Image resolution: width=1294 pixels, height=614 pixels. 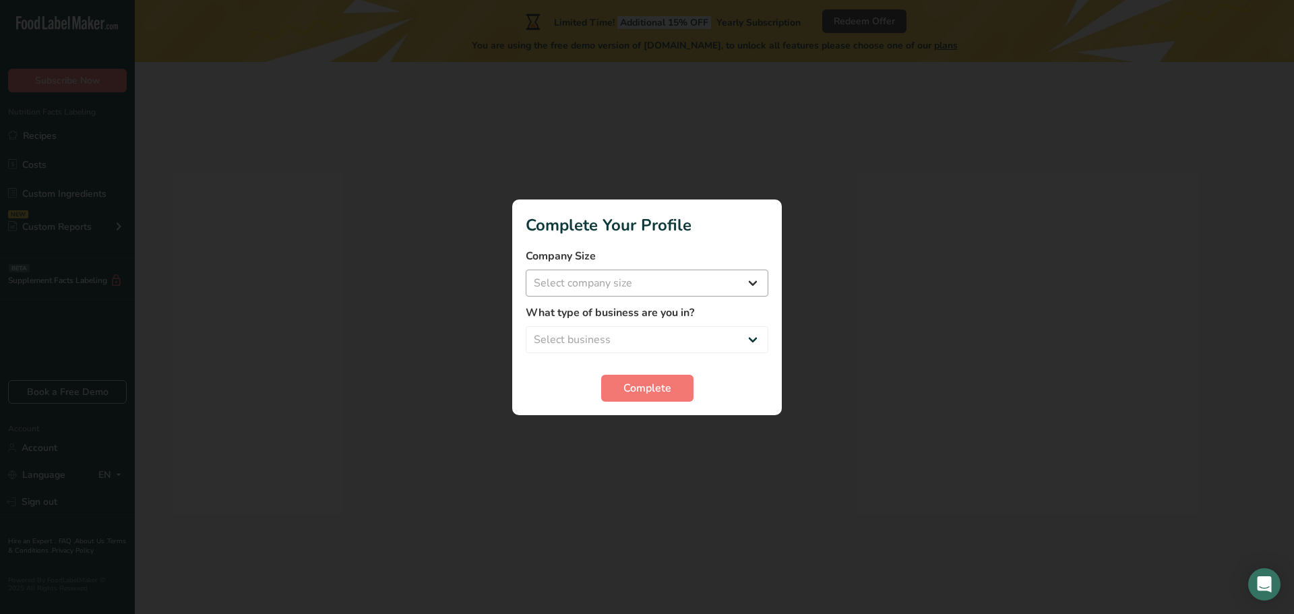 What do you see at coordinates (647, 313) in the screenshot?
I see `label: What type of business are you in?` at bounding box center [647, 313].